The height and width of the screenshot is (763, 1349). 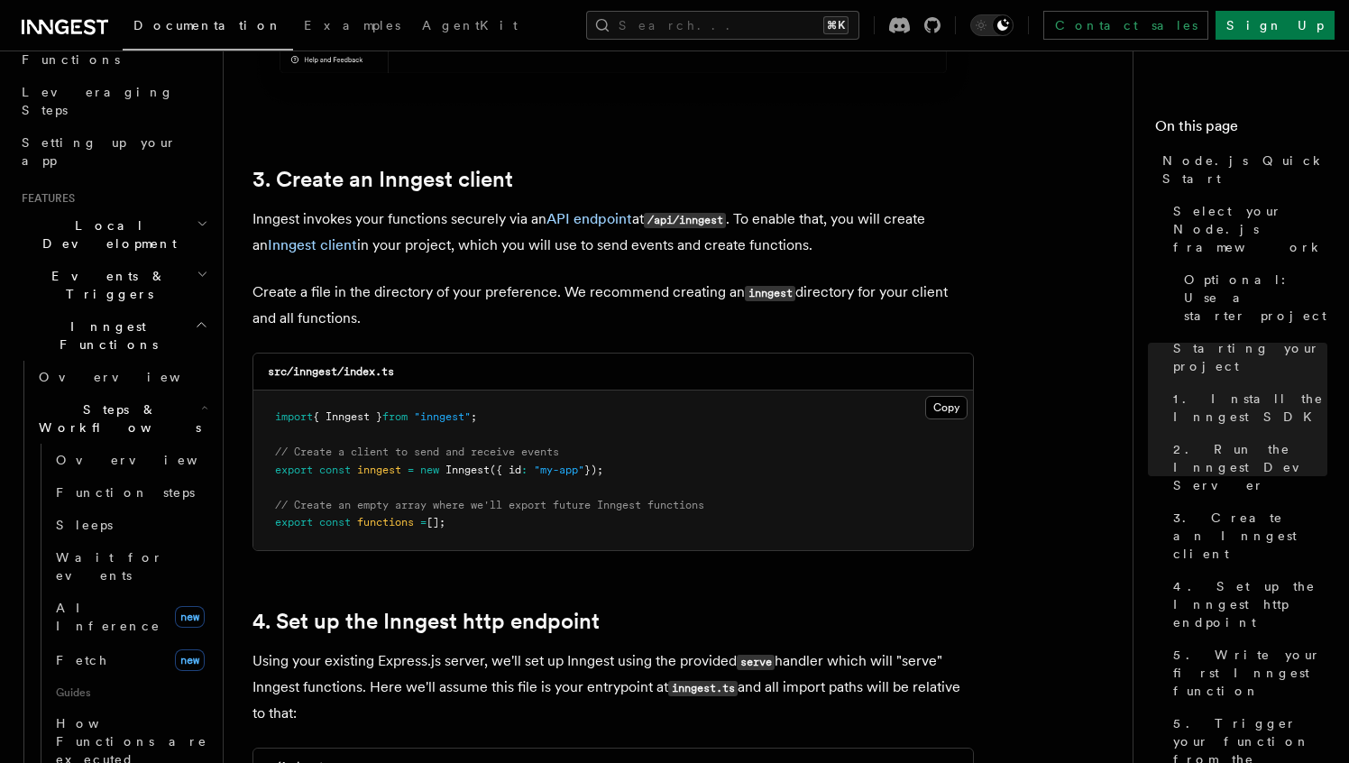 I want to click on span: Examples, so click(x=352, y=25).